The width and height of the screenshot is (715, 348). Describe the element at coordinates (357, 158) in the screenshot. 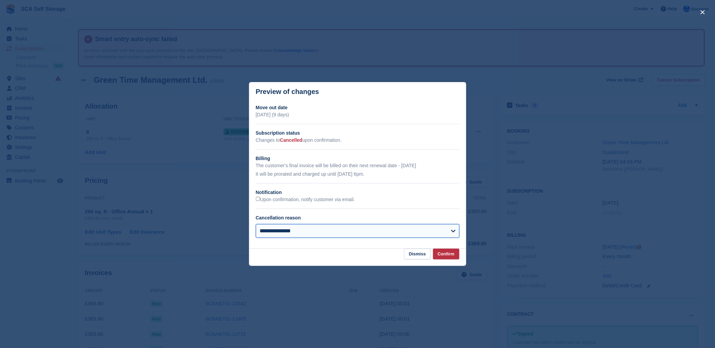

I see `h2: Billing` at that location.